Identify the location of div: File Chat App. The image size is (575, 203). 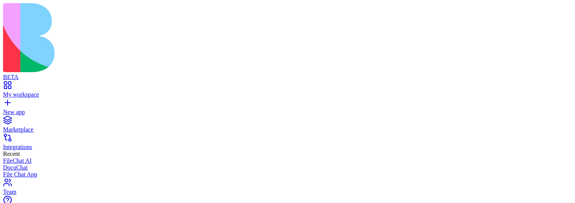
(287, 174).